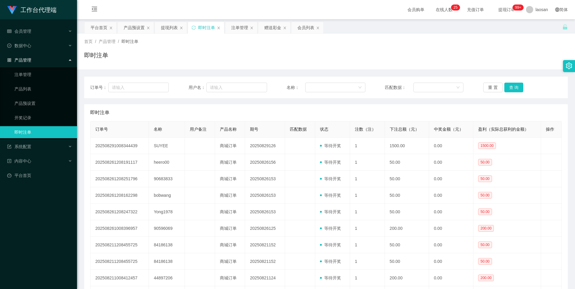 The width and height of the screenshot is (575, 289). I want to click on span: 注数（注）, so click(365, 129).